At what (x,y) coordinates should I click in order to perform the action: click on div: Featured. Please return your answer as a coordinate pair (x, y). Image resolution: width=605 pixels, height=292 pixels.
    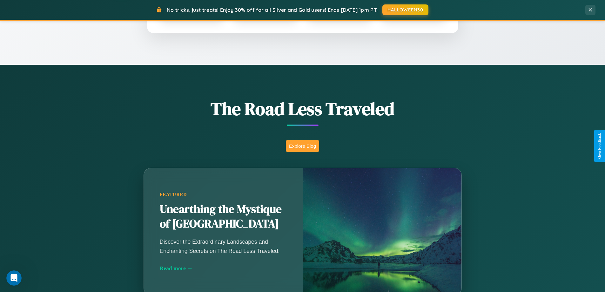
    Looking at the image, I should click on (223, 194).